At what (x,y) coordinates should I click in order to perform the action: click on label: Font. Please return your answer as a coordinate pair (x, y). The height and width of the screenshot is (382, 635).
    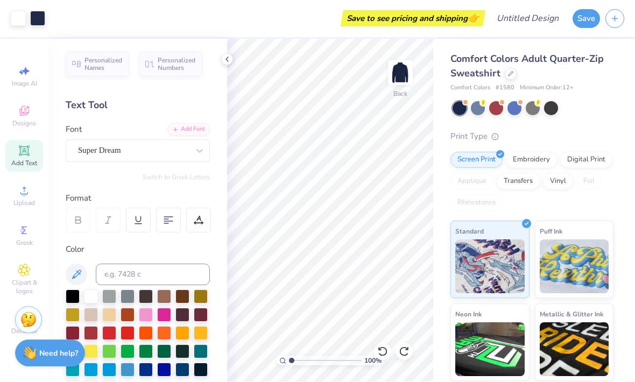
    Looking at the image, I should click on (74, 130).